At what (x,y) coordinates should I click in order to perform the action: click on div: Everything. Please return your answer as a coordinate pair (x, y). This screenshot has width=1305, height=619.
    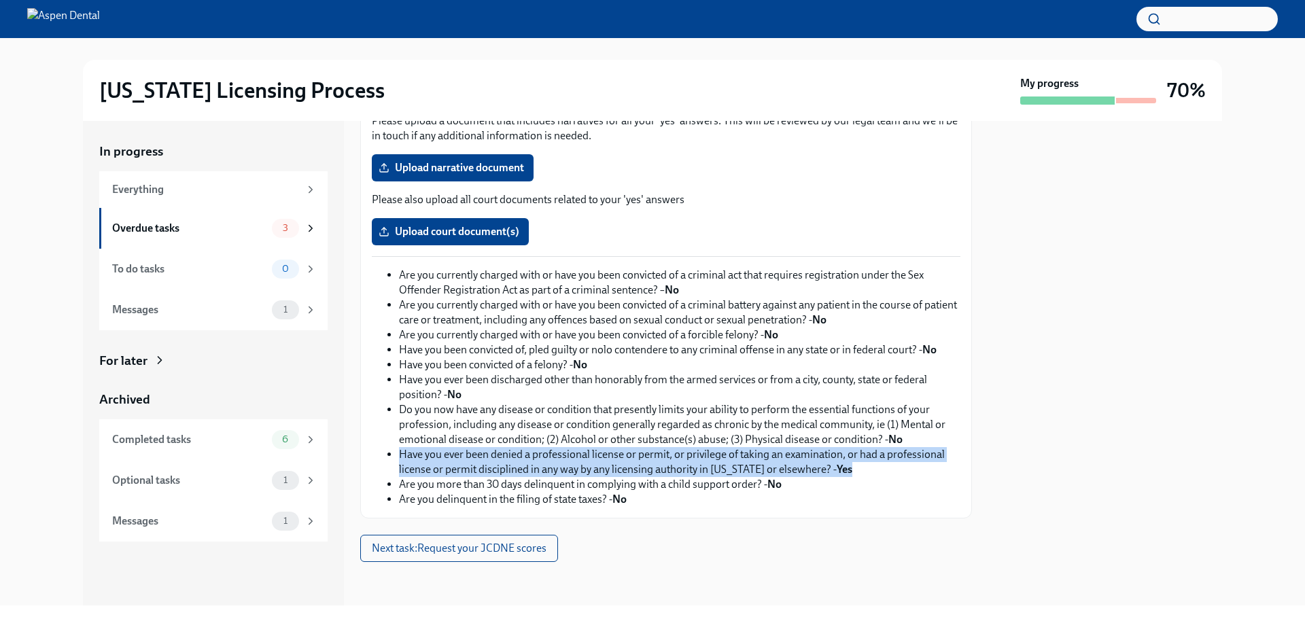
    Looking at the image, I should click on (205, 190).